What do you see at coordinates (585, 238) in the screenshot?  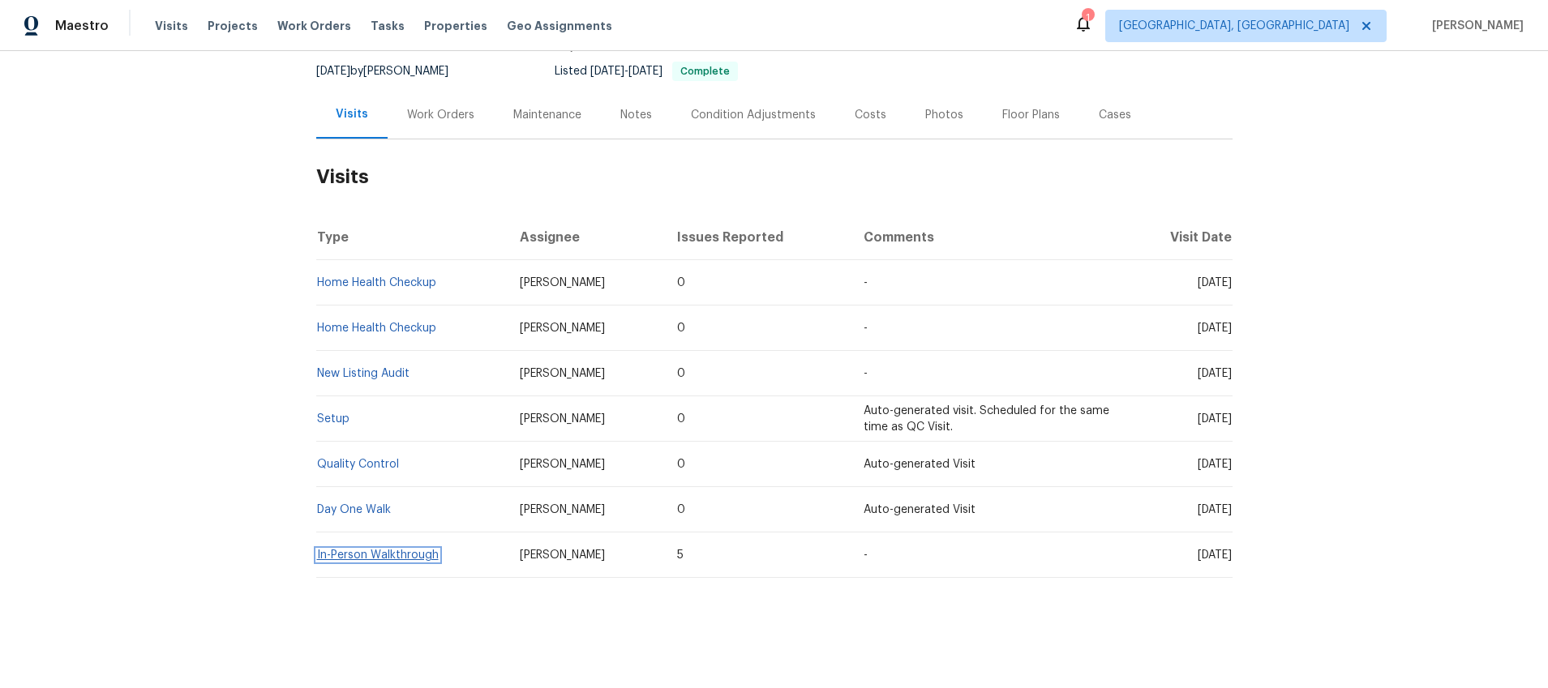 I see `th: Assignee` at bounding box center [585, 238].